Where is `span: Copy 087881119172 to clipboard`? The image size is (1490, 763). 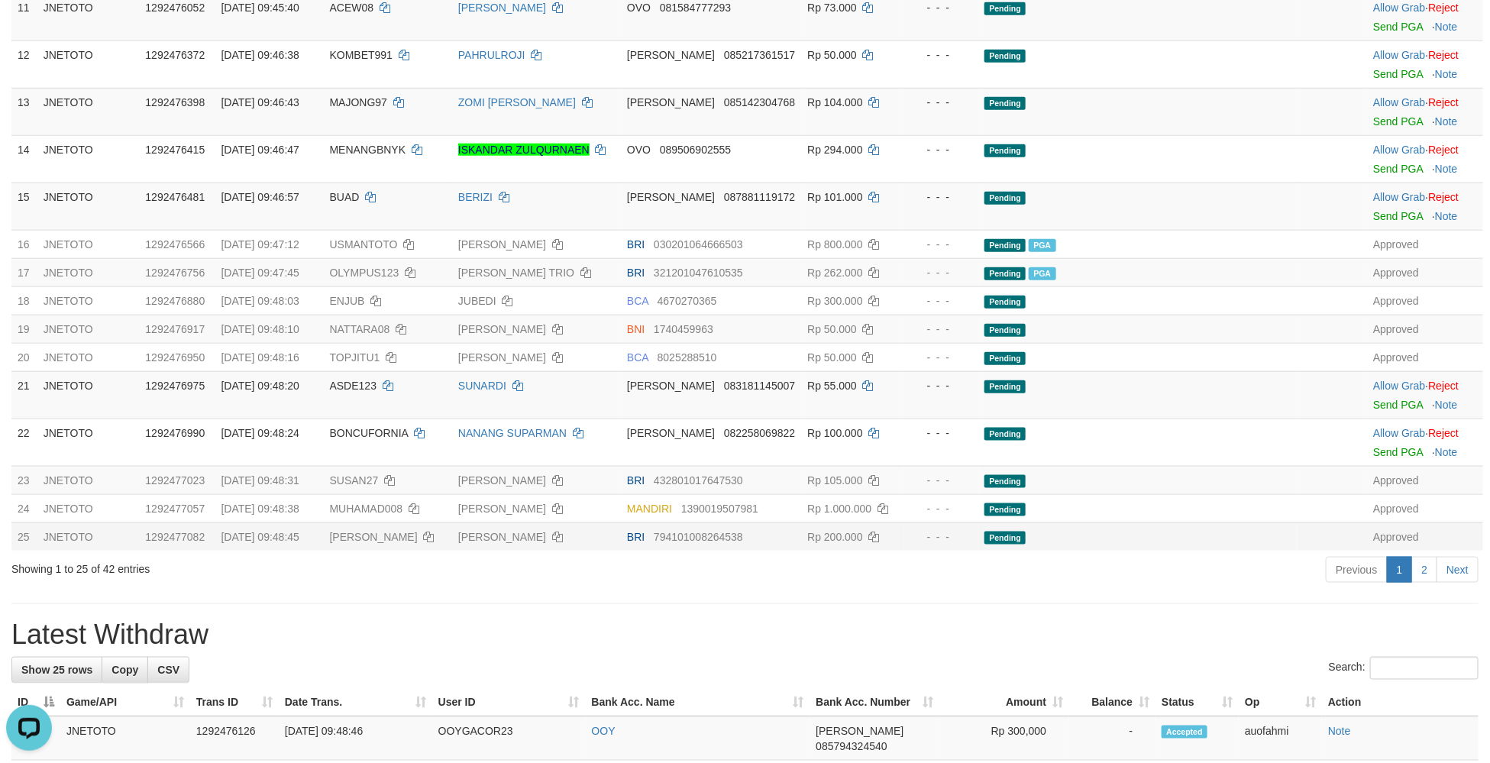
span: Copy 087881119172 to clipboard is located at coordinates (759, 197).